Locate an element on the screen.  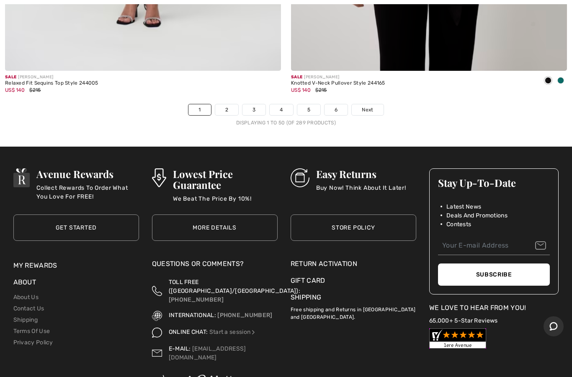
div: Gift Card is located at coordinates (353, 281).